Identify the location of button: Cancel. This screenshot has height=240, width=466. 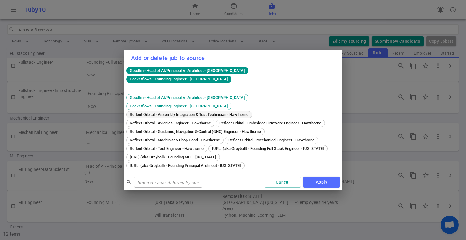
(283, 182).